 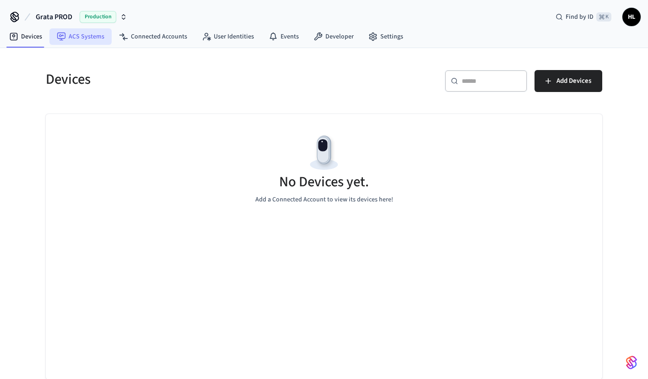 I want to click on a: User Identities, so click(x=228, y=37).